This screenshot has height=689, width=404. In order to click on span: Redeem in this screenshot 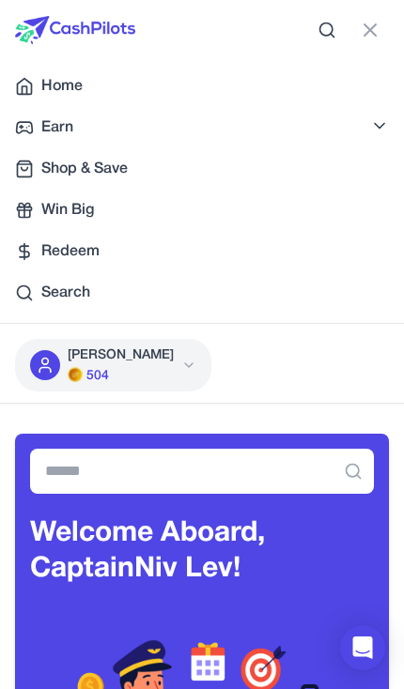, I will do `click(70, 252)`.